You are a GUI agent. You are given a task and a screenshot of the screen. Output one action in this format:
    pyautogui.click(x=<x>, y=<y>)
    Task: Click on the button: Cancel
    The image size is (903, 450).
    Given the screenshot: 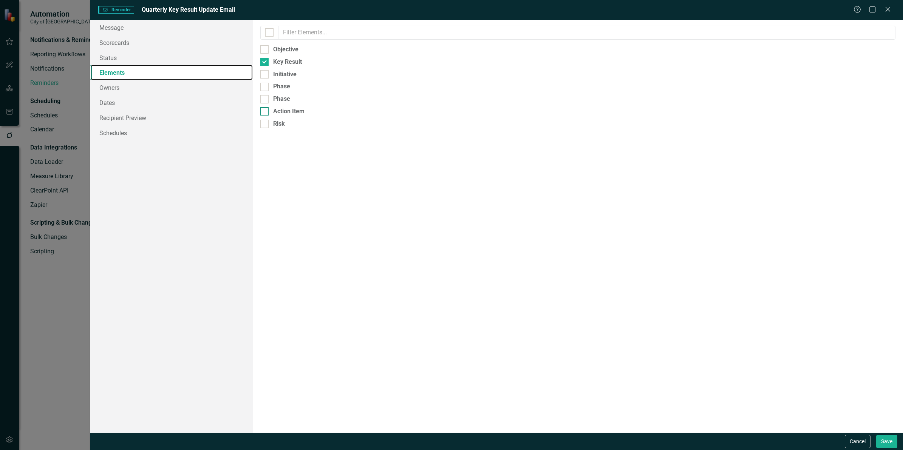 What is the action you would take?
    pyautogui.click(x=858, y=442)
    